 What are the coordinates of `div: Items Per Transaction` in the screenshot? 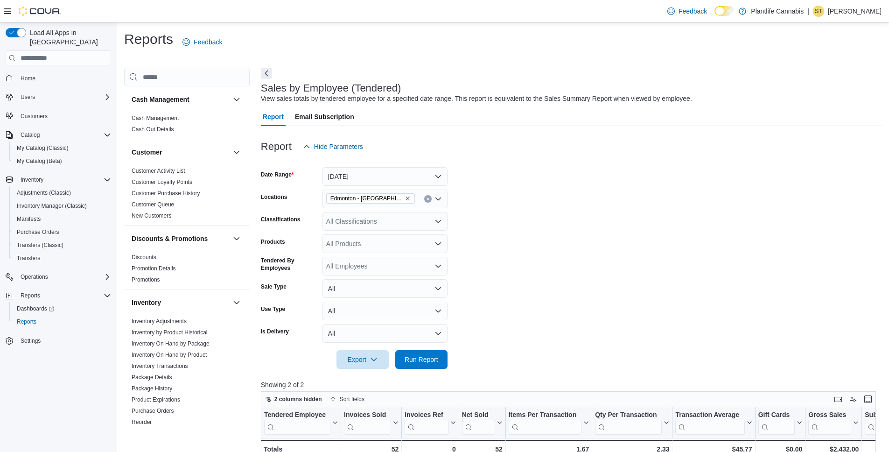 It's located at (544, 415).